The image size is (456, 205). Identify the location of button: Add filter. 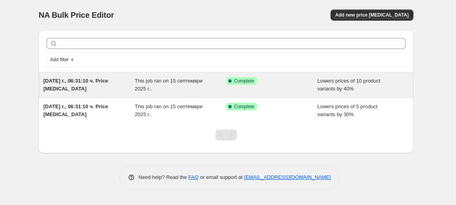
(62, 60).